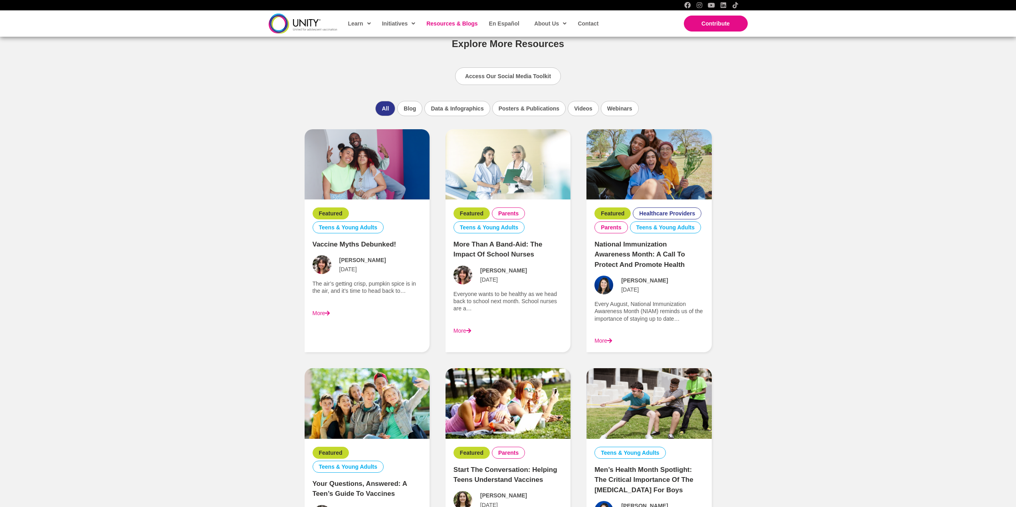 Image resolution: width=1016 pixels, height=507 pixels. What do you see at coordinates (715, 24) in the screenshot?
I see `span: Contribute` at bounding box center [715, 24].